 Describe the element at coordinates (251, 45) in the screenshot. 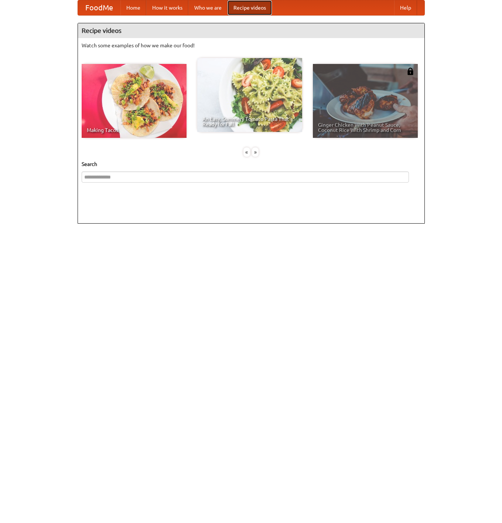

I see `p: Watch some examples of how we make our food!` at that location.